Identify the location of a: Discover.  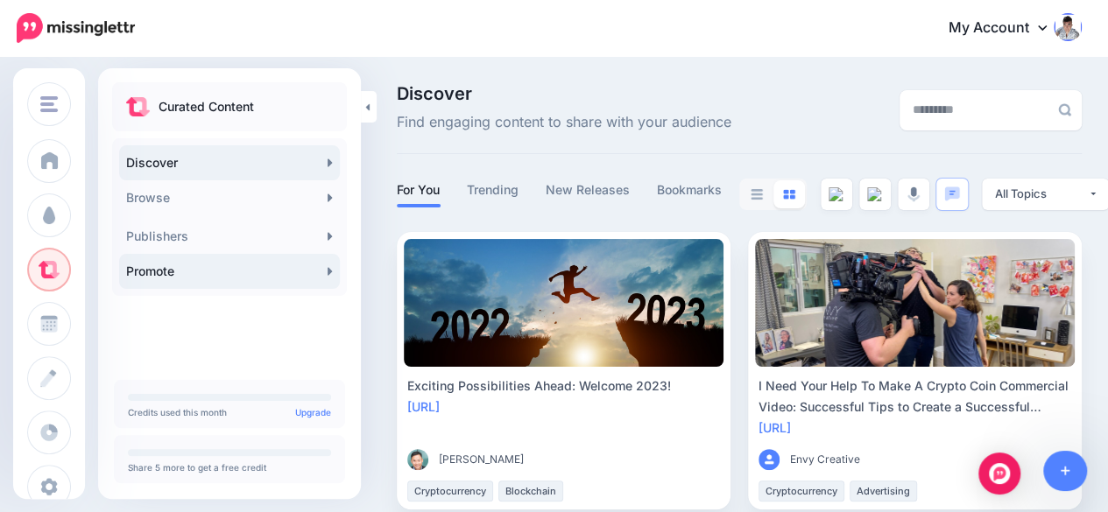
(229, 163).